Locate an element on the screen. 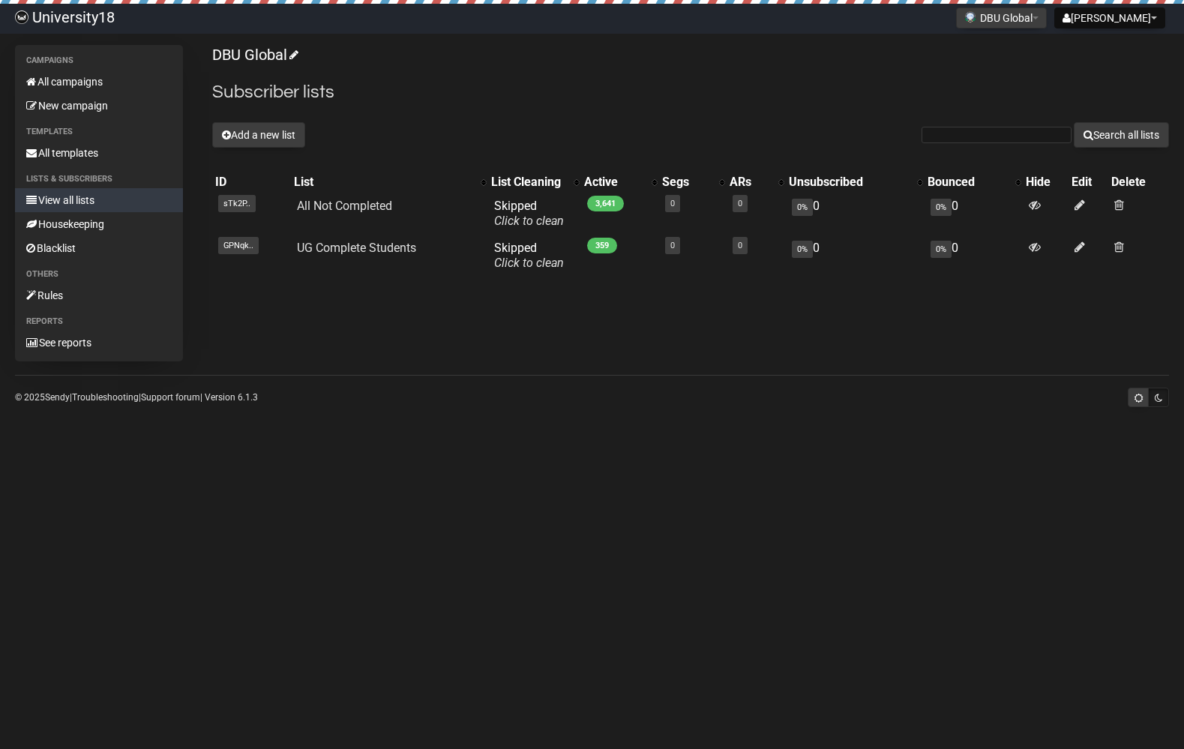 This screenshot has height=749, width=1184. img: 2.png is located at coordinates (970, 17).